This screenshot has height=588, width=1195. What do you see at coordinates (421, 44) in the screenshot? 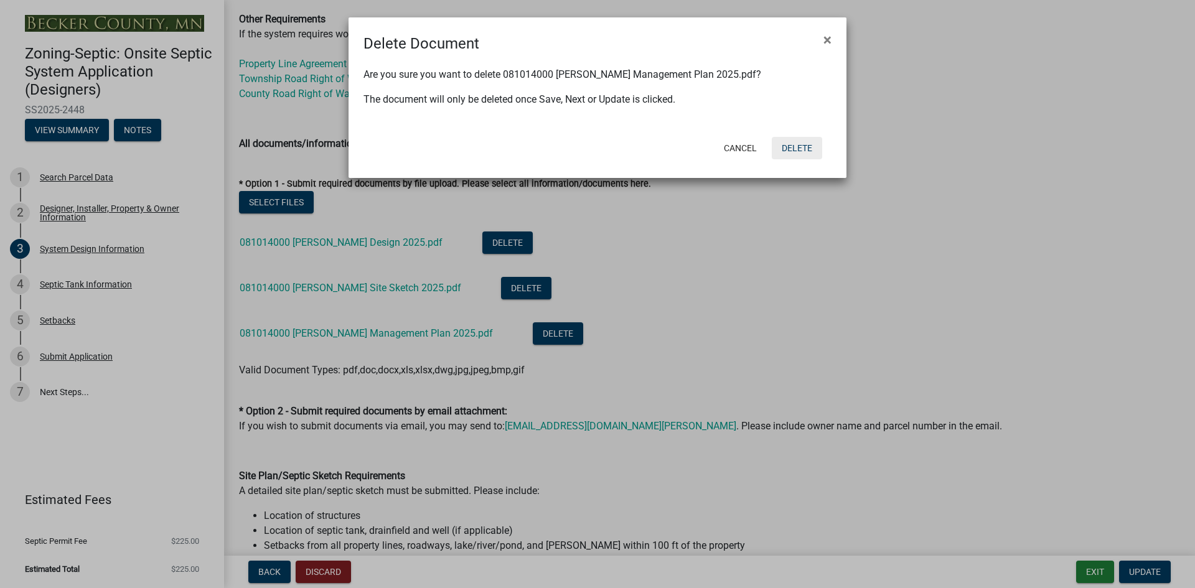
I see `h4: Delete Document` at bounding box center [421, 44].